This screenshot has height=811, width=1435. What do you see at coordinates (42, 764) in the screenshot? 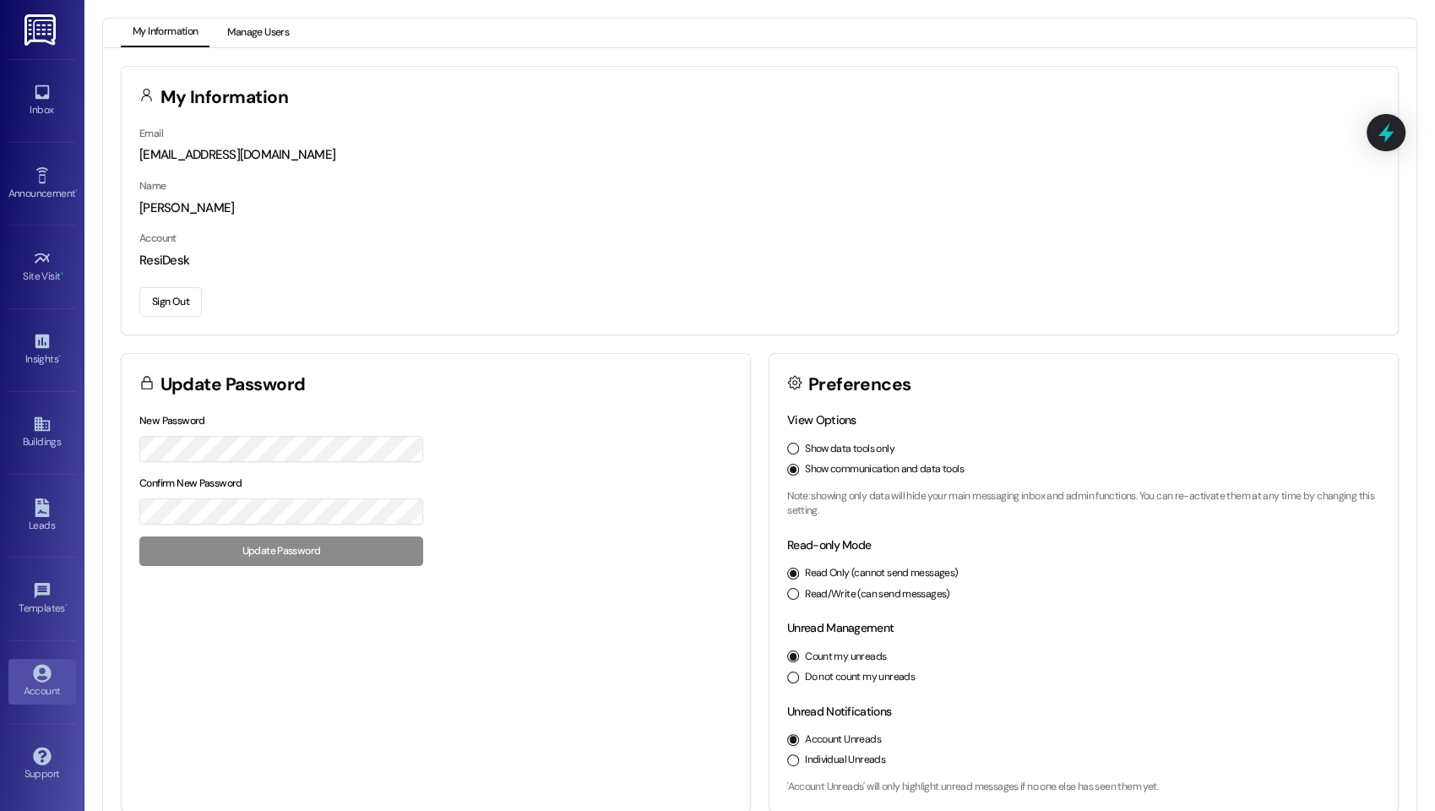
I see `a: Support` at bounding box center [42, 764].